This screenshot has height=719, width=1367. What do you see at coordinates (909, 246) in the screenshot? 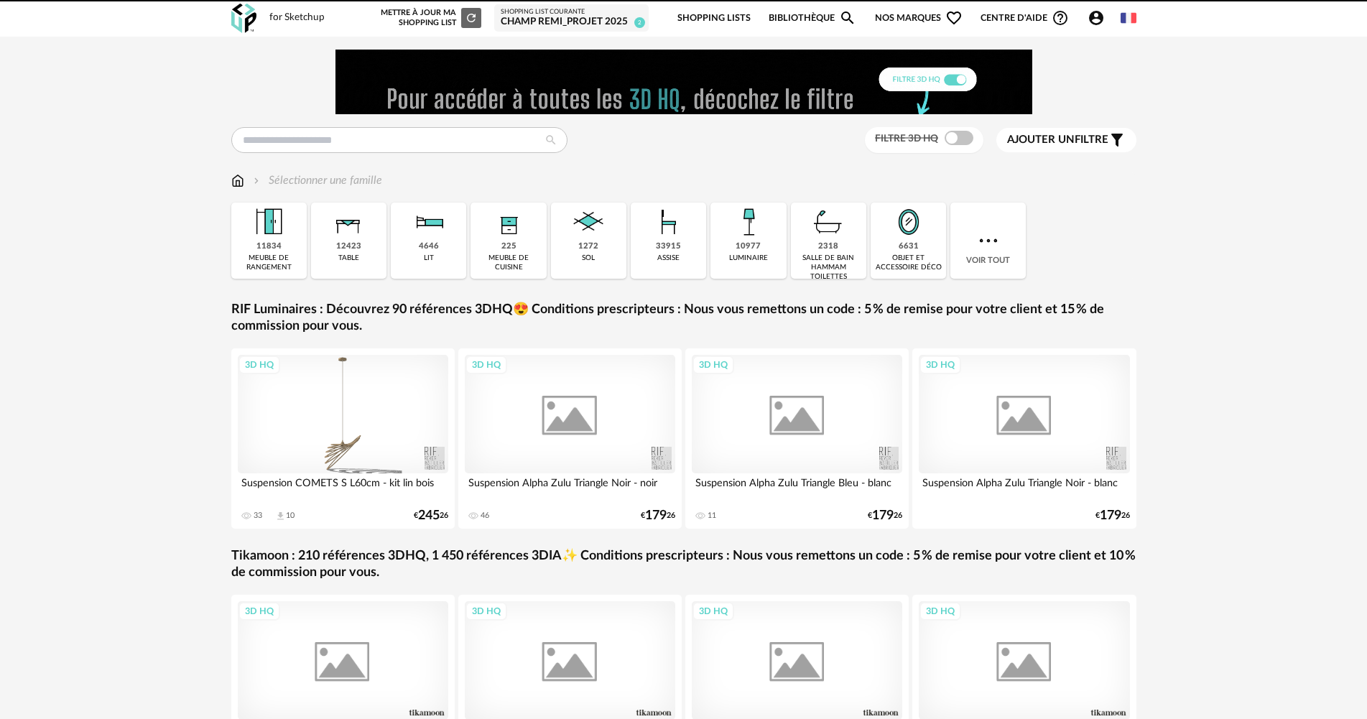
I see `div: 6631` at bounding box center [909, 246].